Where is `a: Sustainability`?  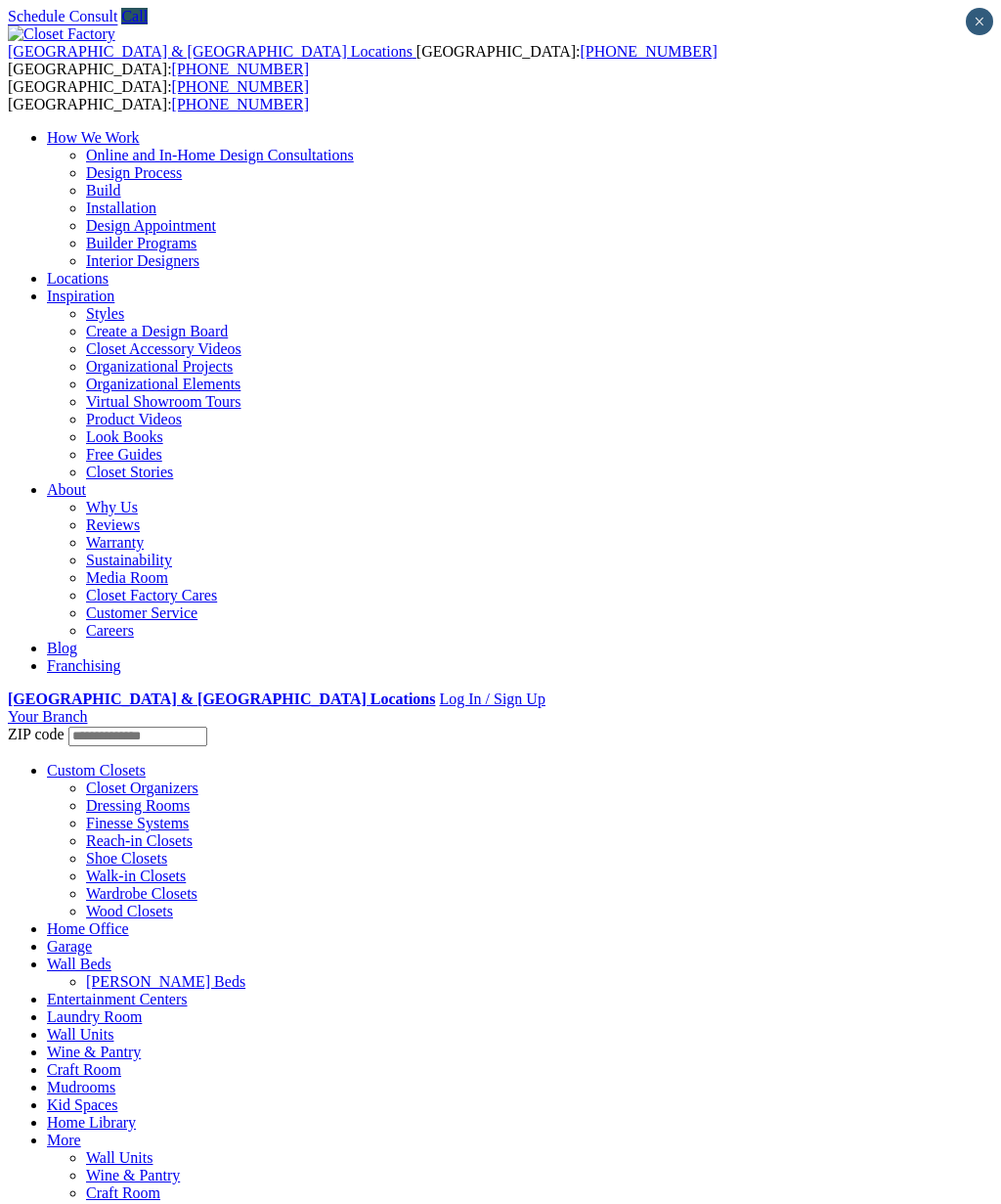
a: Sustainability is located at coordinates (129, 559).